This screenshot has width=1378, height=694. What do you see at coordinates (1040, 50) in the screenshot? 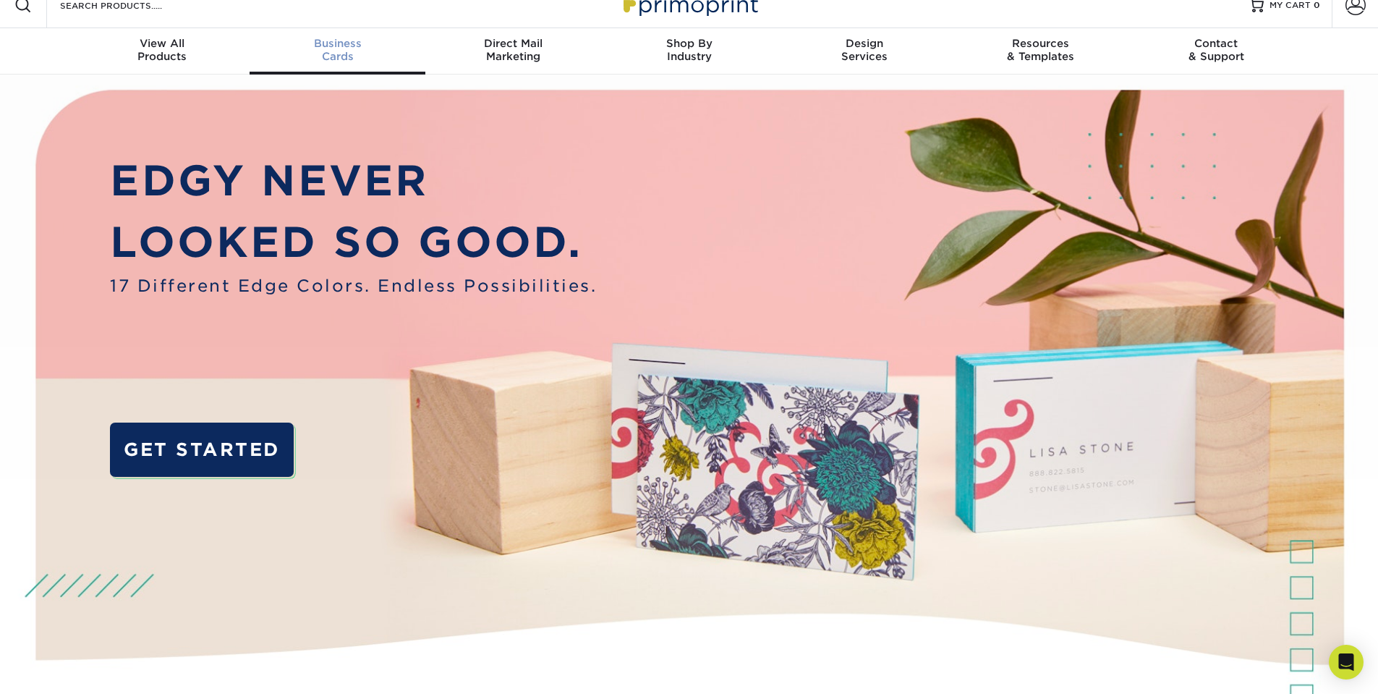
I see `div: & Templates` at bounding box center [1040, 50].